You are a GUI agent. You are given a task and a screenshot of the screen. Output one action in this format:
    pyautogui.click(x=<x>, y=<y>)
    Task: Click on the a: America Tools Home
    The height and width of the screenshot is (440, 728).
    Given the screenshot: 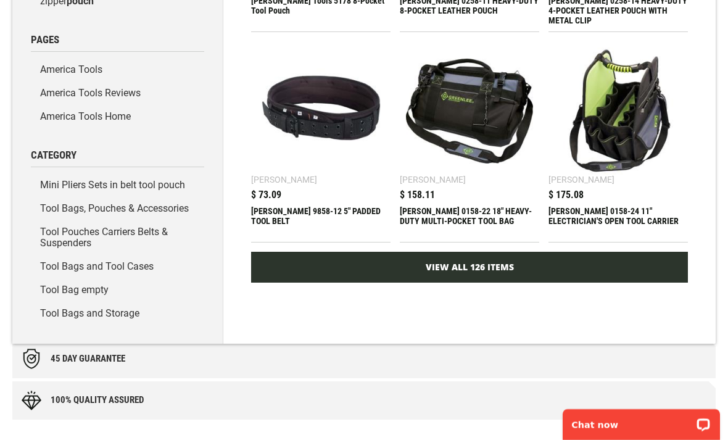 What is the action you would take?
    pyautogui.click(x=117, y=117)
    